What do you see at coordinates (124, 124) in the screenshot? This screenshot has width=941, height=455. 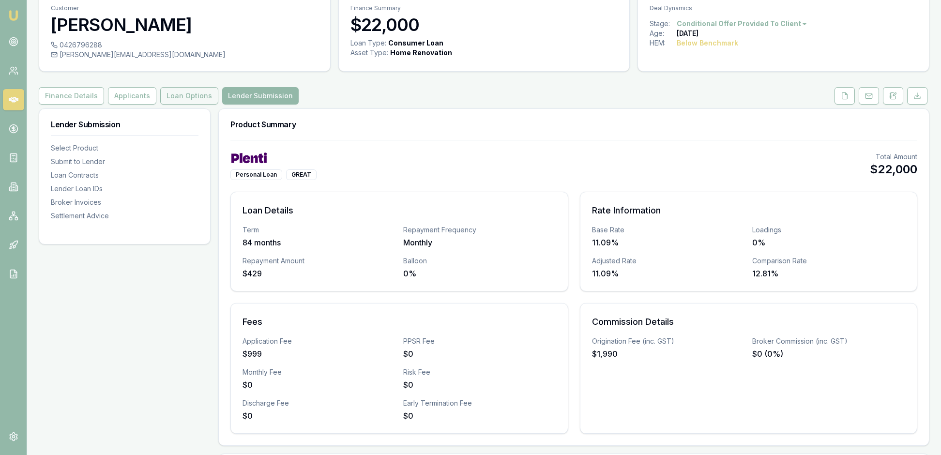 I see `h3: Lender Submission` at bounding box center [124, 124].